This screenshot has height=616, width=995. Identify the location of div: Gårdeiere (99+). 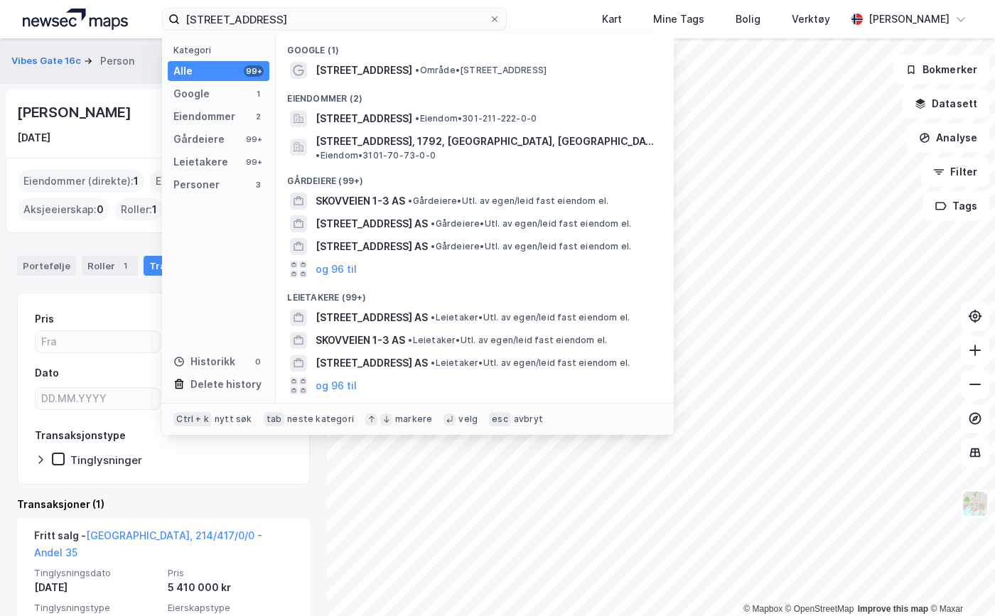
(475, 177).